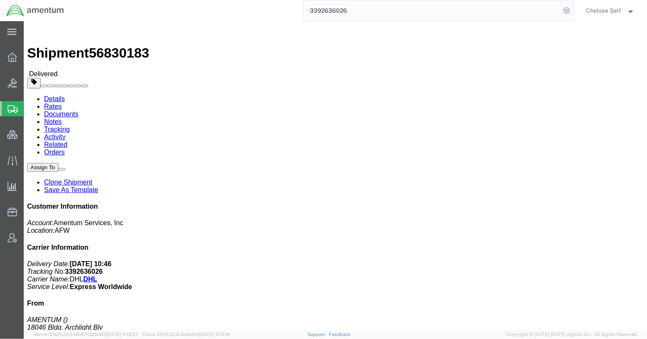 Image resolution: width=647 pixels, height=339 pixels. What do you see at coordinates (339, 335) in the screenshot?
I see `a: Feedback` at bounding box center [339, 335].